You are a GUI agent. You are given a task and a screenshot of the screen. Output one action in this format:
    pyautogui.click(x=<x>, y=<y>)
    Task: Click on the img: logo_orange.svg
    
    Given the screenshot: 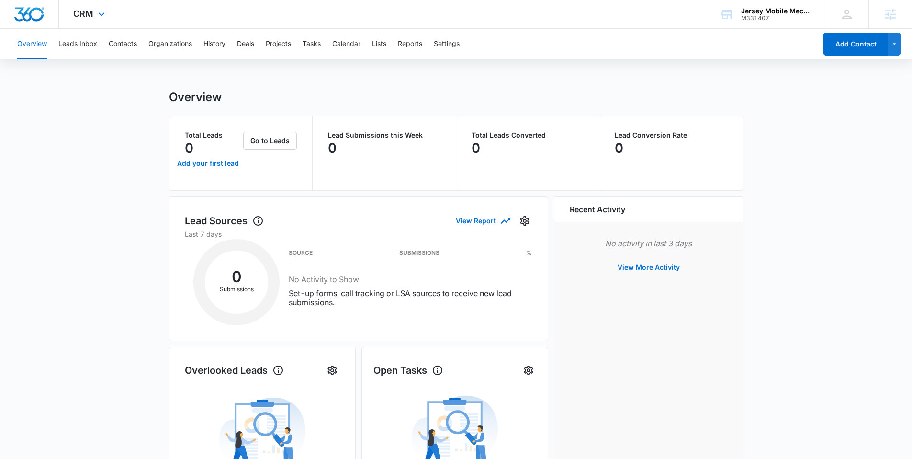 What is the action you would take?
    pyautogui.click(x=19, y=19)
    